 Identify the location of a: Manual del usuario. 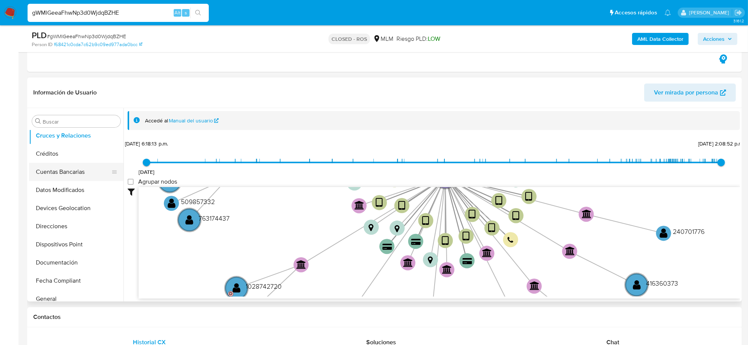
(194, 120).